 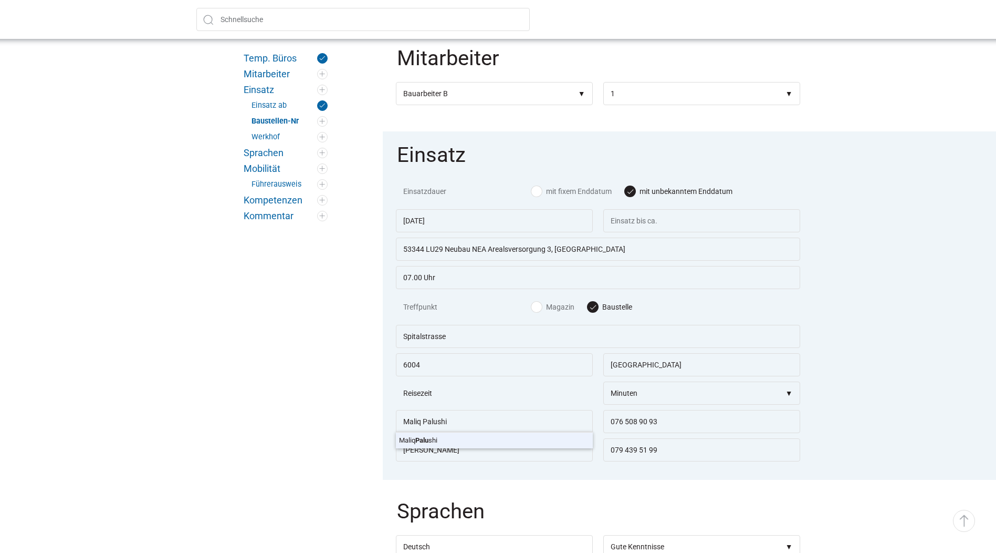 I want to click on a: Mobilität, so click(x=286, y=169).